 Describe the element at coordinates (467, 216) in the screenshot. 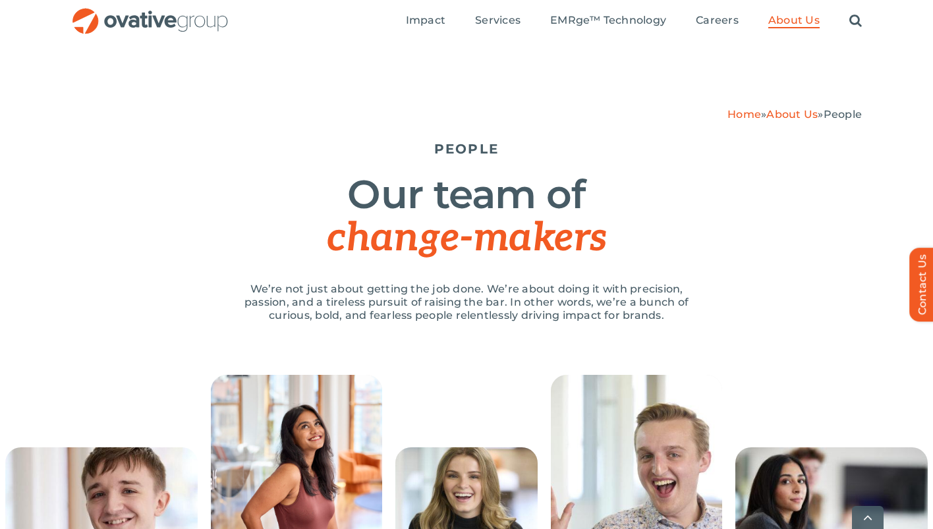

I see `h1: Our team of` at that location.